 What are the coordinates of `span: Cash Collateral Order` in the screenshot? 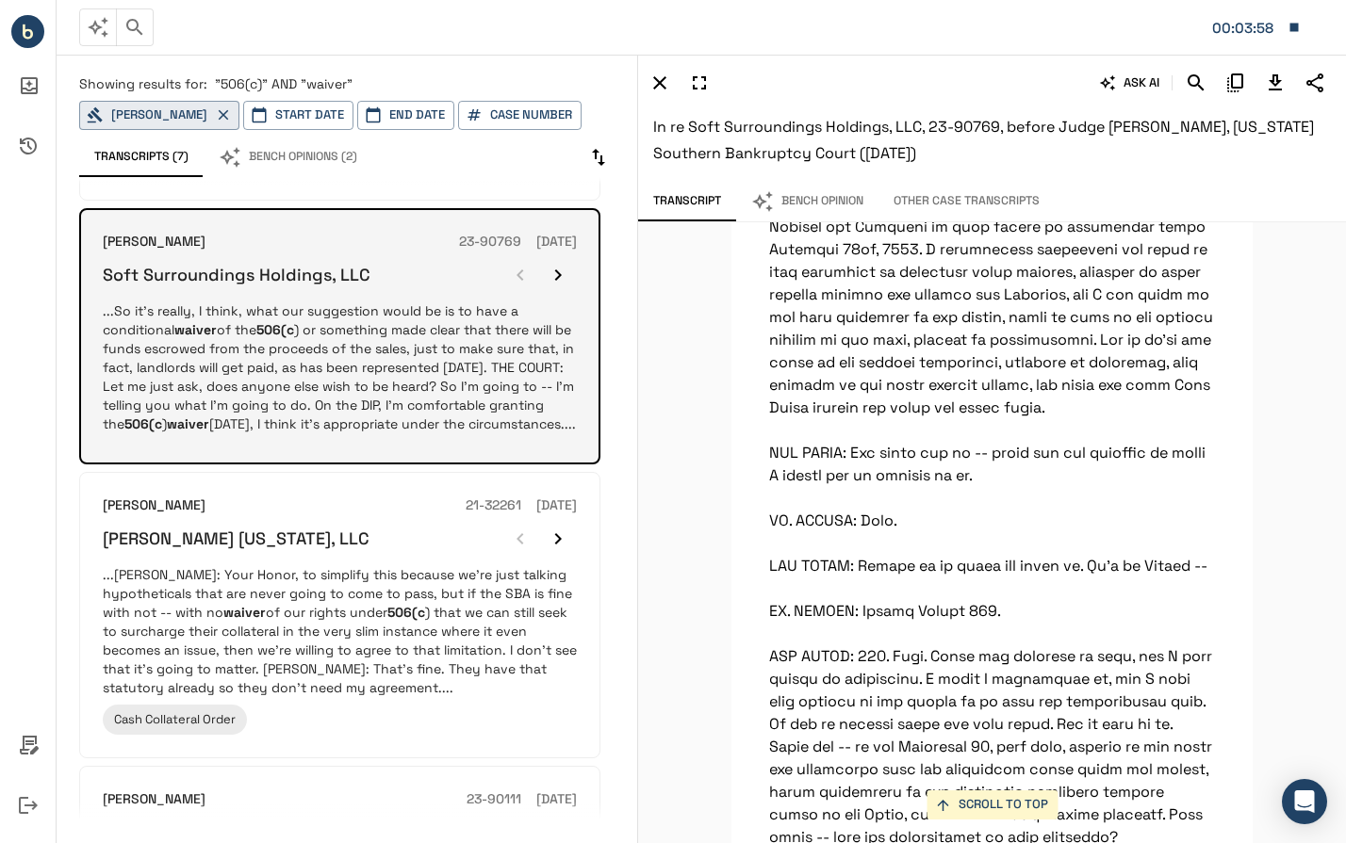 It's located at (174, 719).